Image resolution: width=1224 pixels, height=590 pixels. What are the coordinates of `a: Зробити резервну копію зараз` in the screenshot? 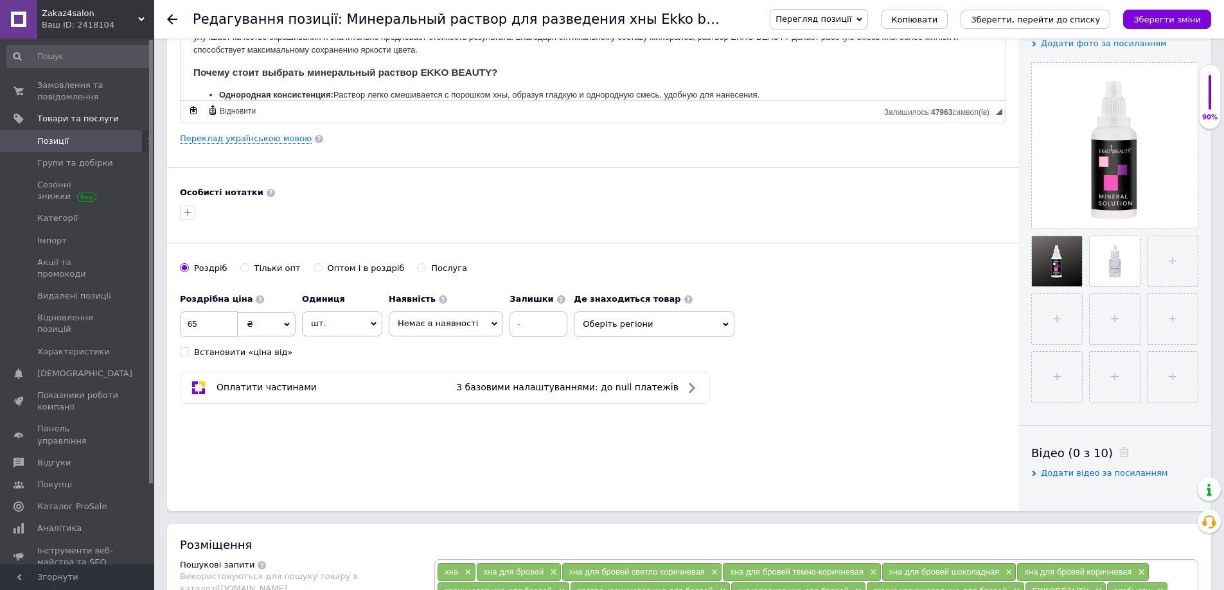 It's located at (193, 111).